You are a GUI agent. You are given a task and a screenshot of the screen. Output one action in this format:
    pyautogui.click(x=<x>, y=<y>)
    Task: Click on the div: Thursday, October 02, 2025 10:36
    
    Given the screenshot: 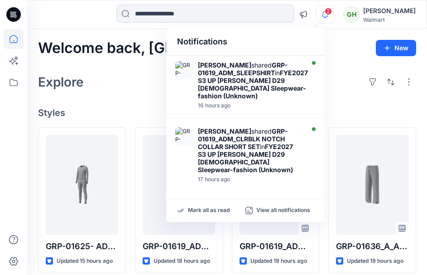 What is the action you would take?
    pyautogui.click(x=253, y=106)
    